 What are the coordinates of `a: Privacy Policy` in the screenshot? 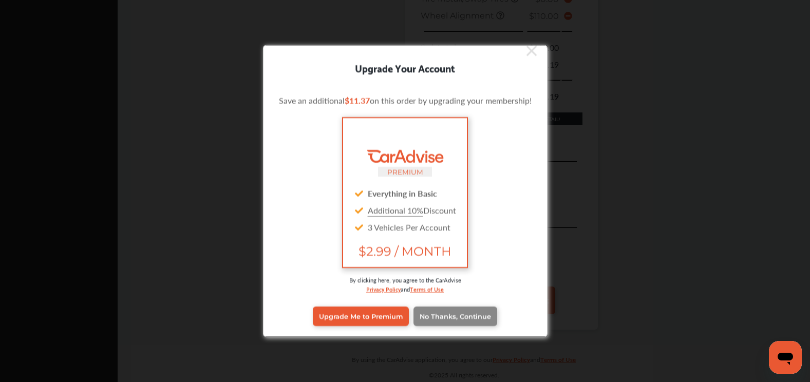 It's located at (383, 289).